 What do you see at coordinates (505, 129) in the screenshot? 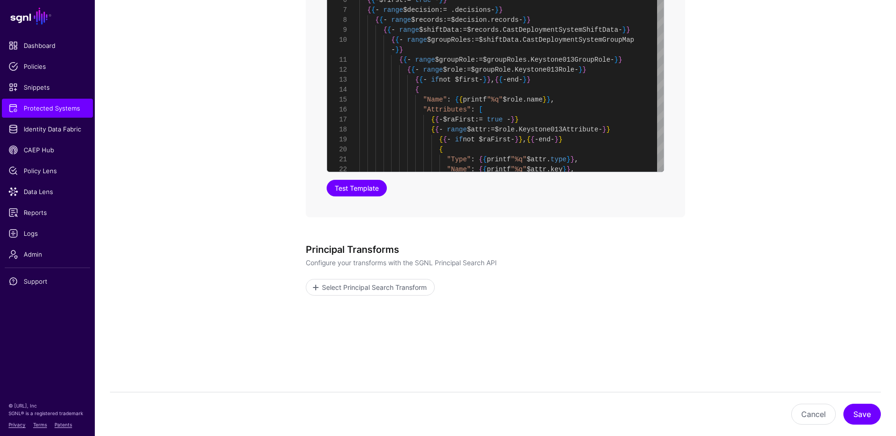
I see `span: $role` at bounding box center [505, 129].